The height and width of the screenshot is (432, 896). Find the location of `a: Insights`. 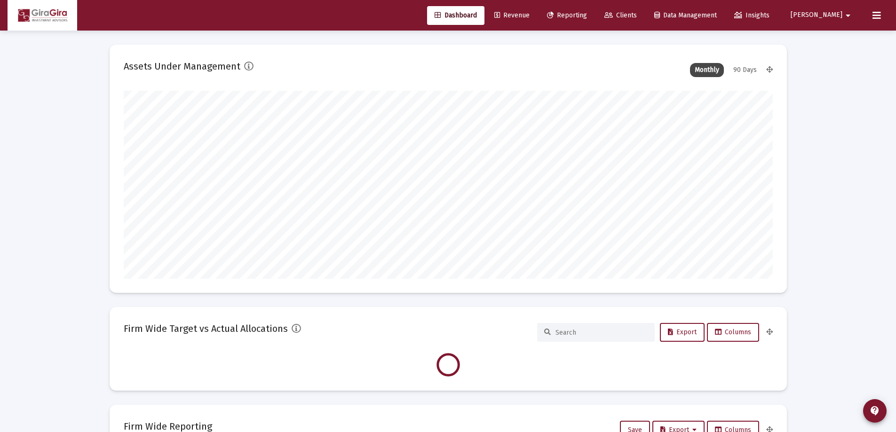

a: Insights is located at coordinates (752, 16).